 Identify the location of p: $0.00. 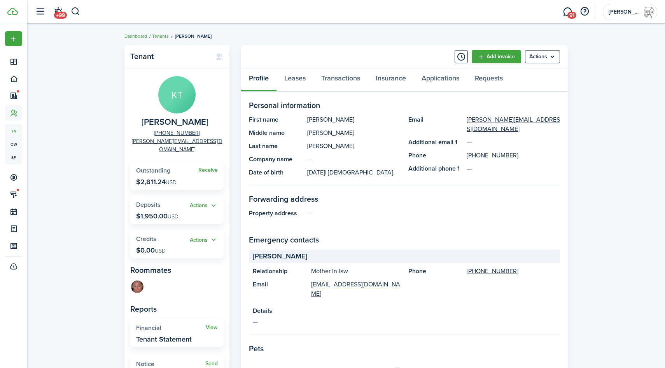
(151, 251).